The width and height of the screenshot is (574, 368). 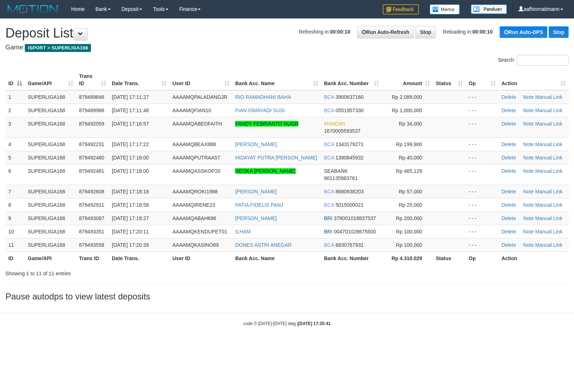 I want to click on th: Game/API: activate to sort column ascending, so click(x=50, y=80).